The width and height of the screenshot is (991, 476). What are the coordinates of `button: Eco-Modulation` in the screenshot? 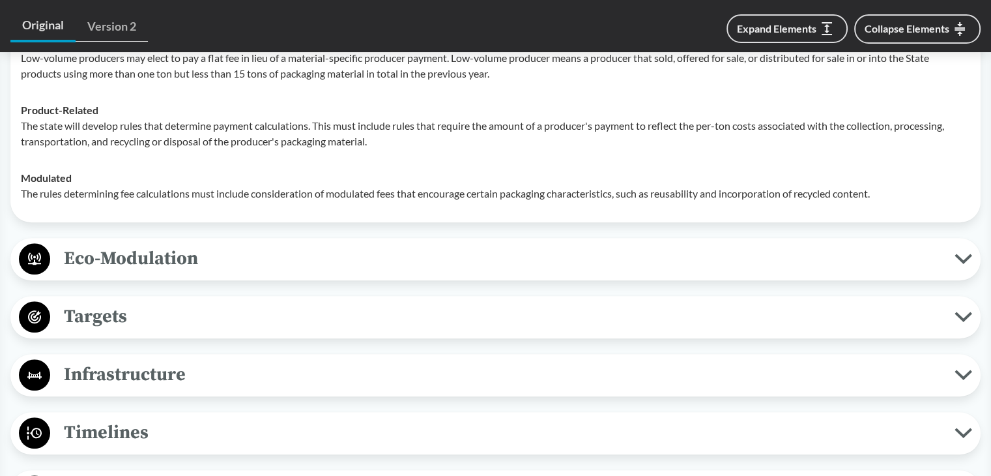 It's located at (495, 259).